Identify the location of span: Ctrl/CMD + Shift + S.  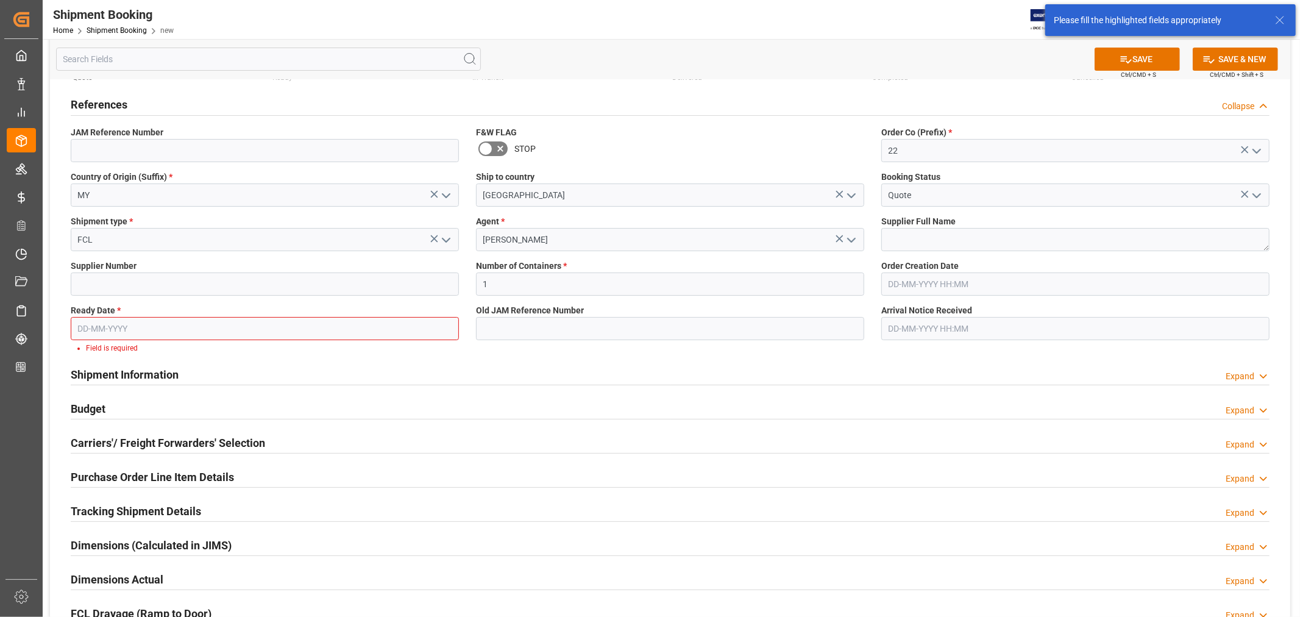
(1236, 74).